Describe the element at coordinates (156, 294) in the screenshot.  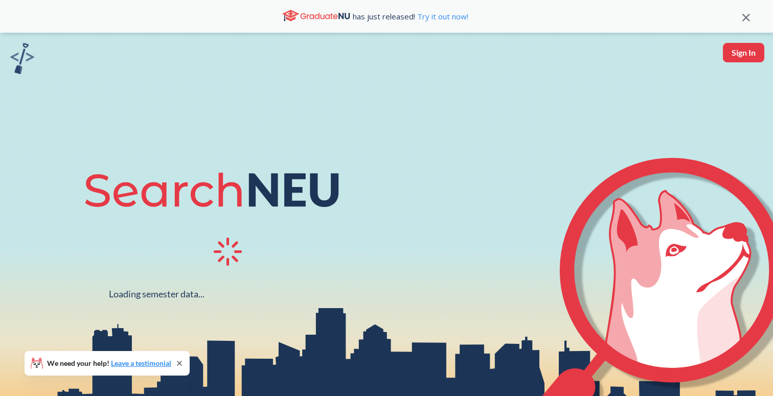
I see `div: Loading semester data...` at that location.